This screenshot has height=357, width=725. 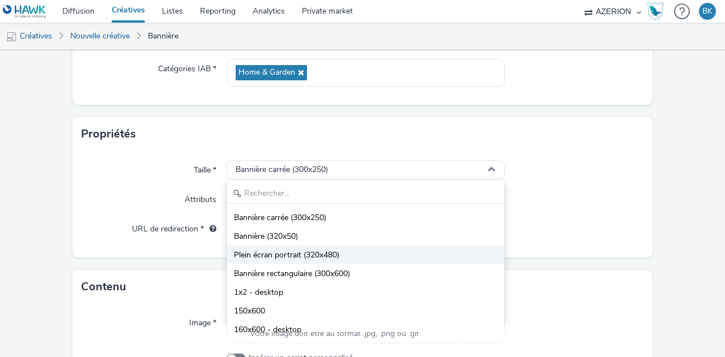 I want to click on span: Bannière (320x50), so click(x=266, y=237).